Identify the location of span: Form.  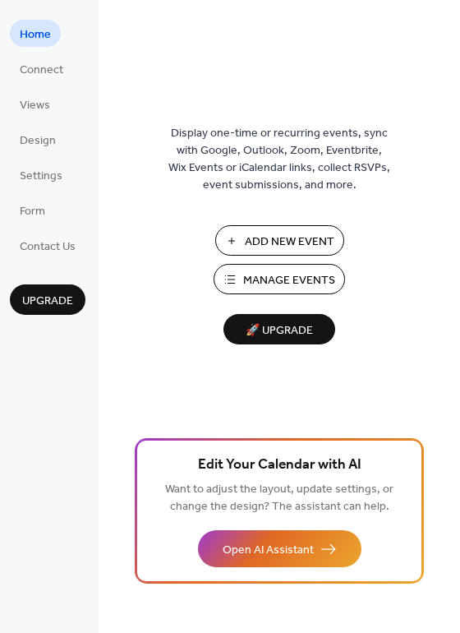
(32, 211).